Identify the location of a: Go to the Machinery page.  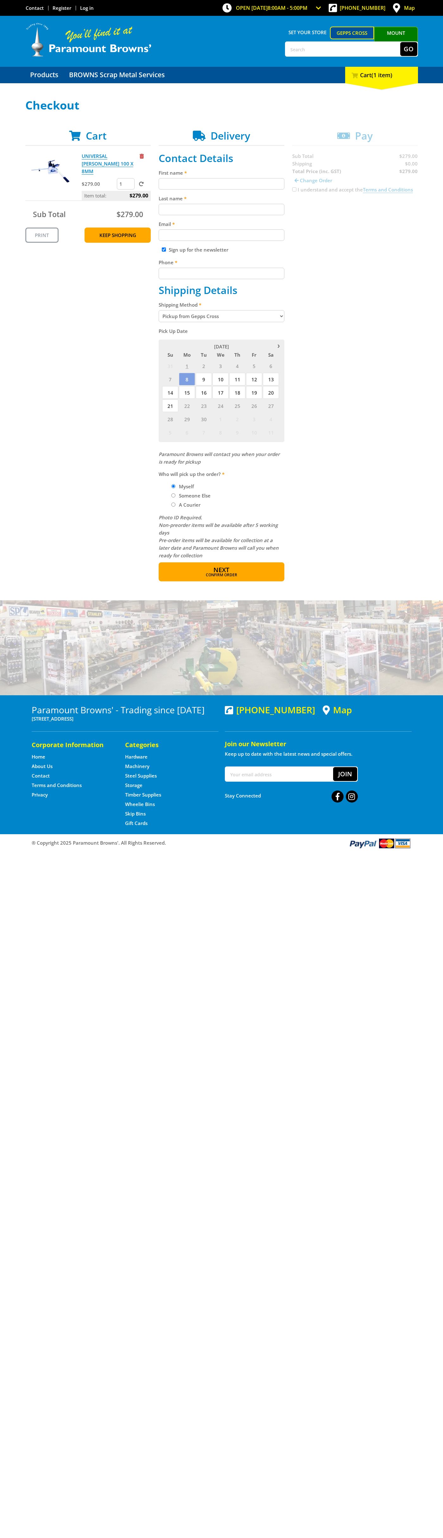
(137, 766).